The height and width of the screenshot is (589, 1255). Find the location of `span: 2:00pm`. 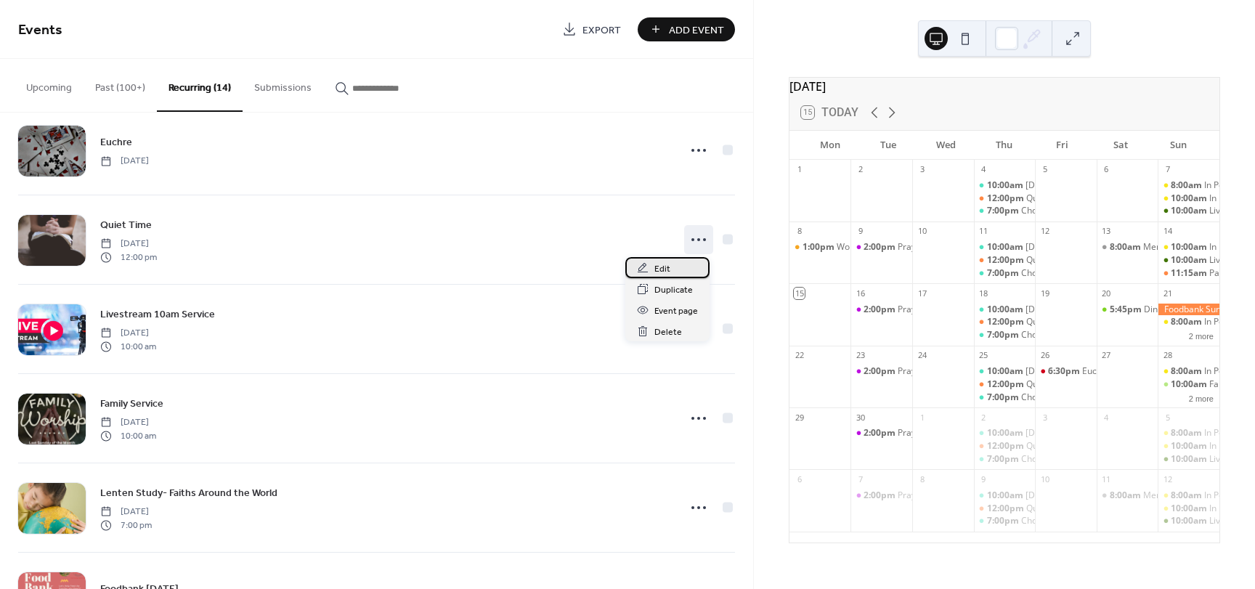

span: 2:00pm is located at coordinates (880, 309).